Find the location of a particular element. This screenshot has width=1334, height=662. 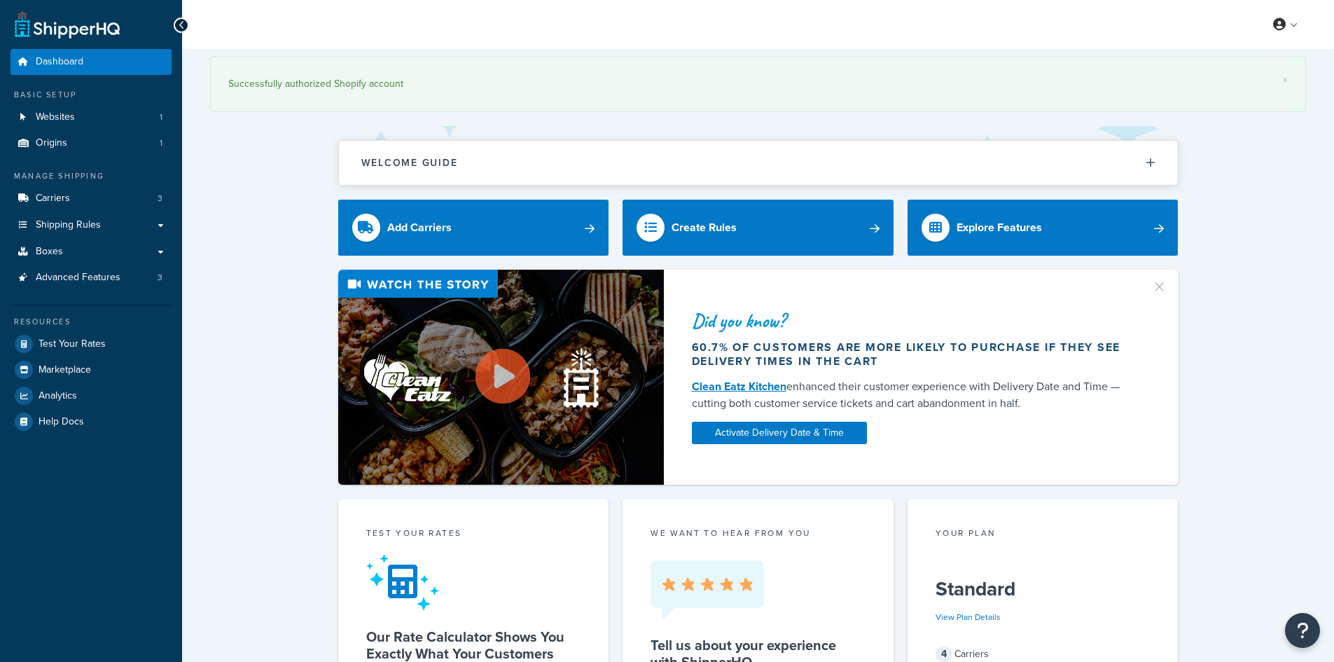

span: Shipping Rules is located at coordinates (68, 225).